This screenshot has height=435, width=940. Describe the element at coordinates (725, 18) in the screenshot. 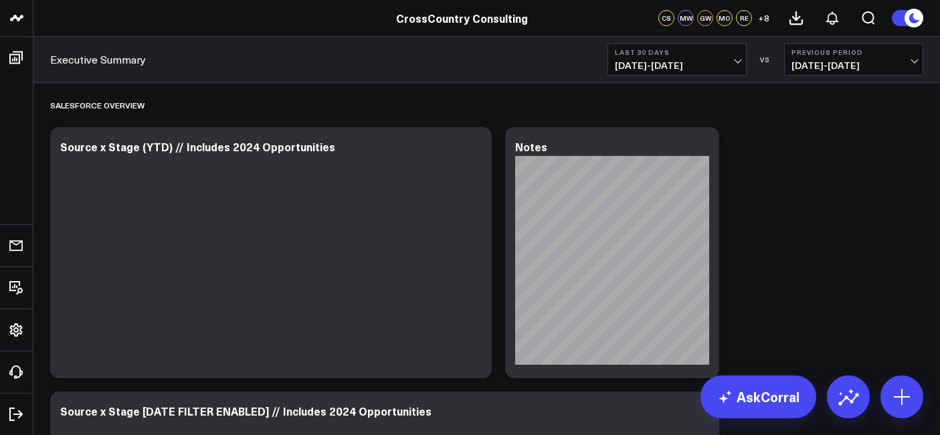

I see `div: MO` at that location.